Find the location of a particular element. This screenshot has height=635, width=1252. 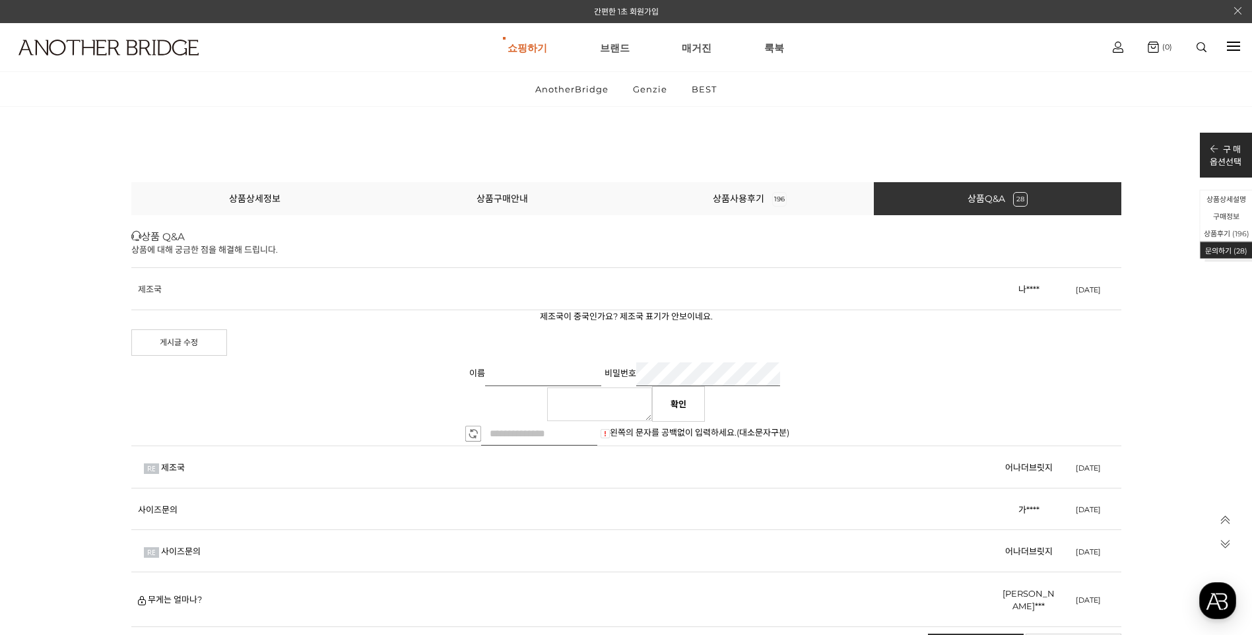

a: 상품상세정보 is located at coordinates (255, 199).